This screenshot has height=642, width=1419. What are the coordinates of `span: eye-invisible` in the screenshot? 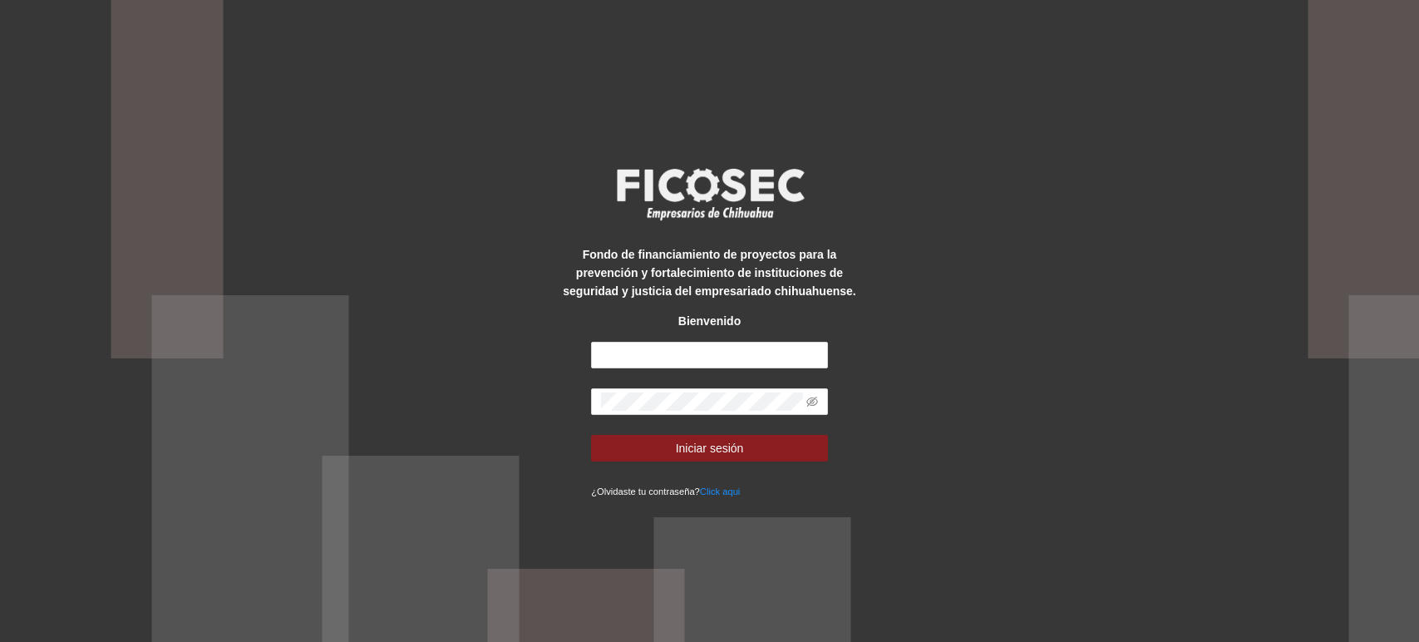 It's located at (812, 402).